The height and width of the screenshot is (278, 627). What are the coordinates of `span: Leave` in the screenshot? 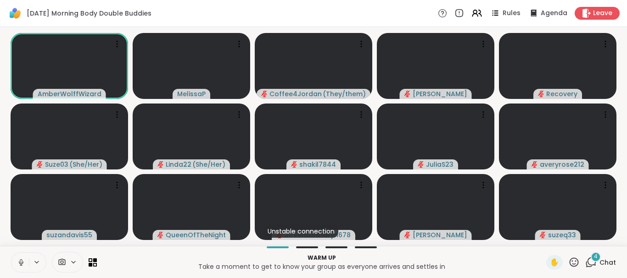 It's located at (602, 13).